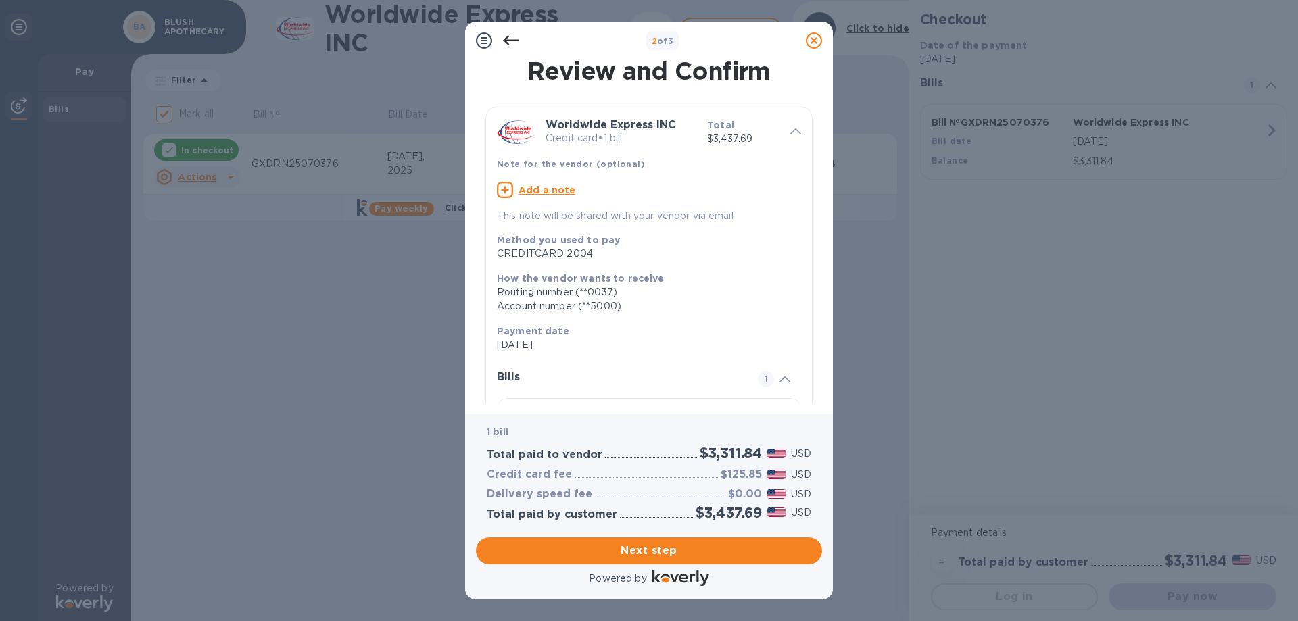 The image size is (1298, 621). I want to click on img: Logo, so click(681, 578).